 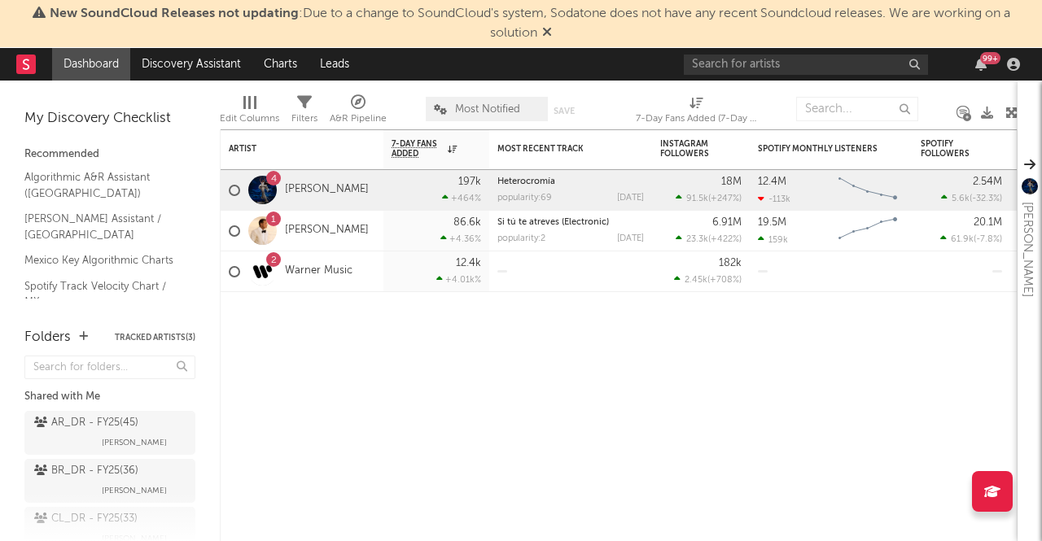 What do you see at coordinates (857, 109) in the screenshot?
I see `input: Search...` at bounding box center [857, 109].